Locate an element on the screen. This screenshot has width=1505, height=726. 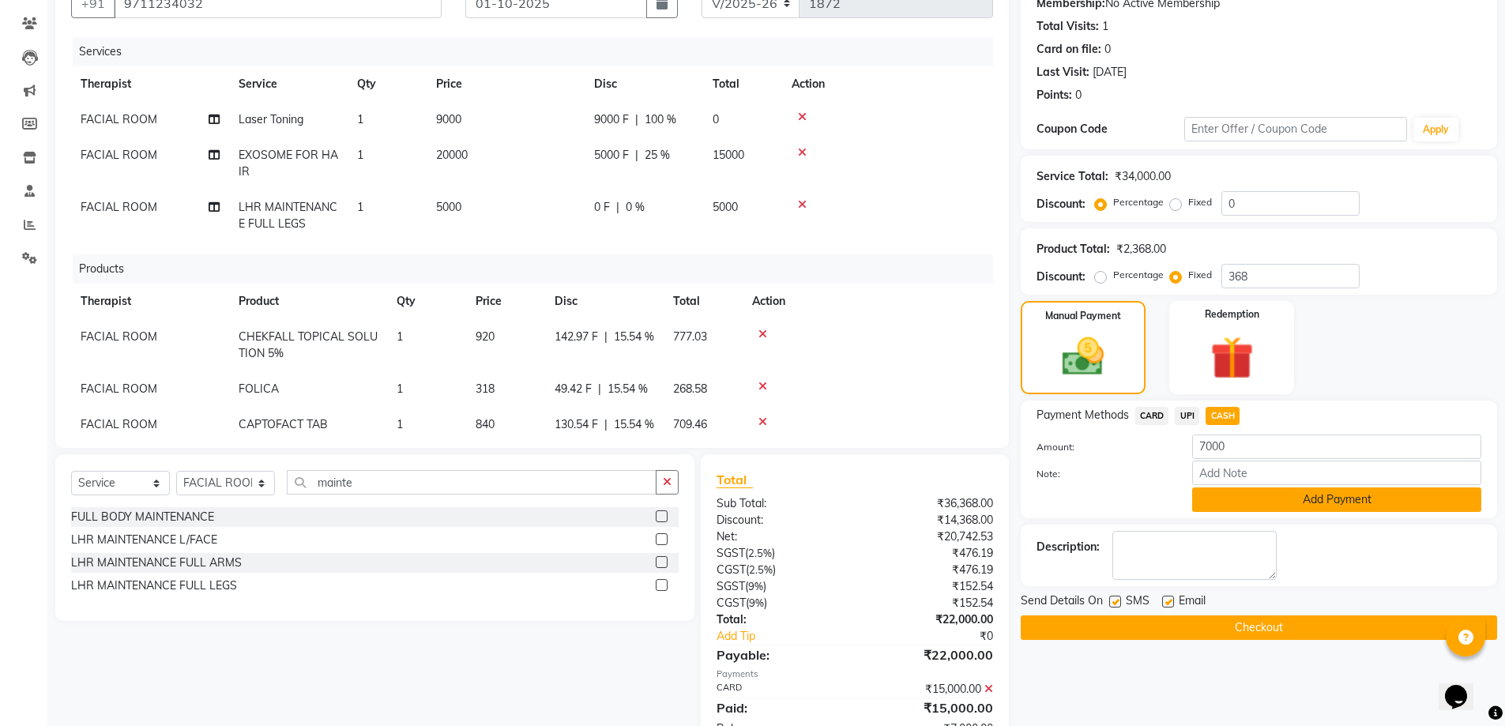
th: Total is located at coordinates (743, 84).